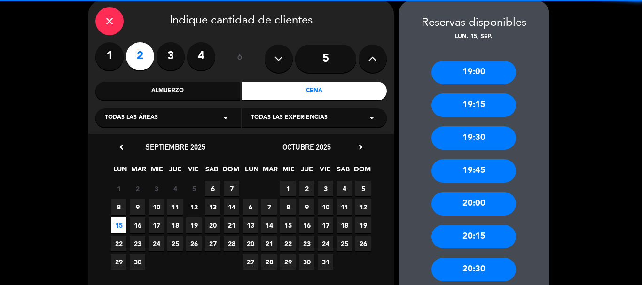 The height and width of the screenshot is (285, 642). What do you see at coordinates (121, 147) in the screenshot?
I see `i: chevron_left` at bounding box center [121, 147].